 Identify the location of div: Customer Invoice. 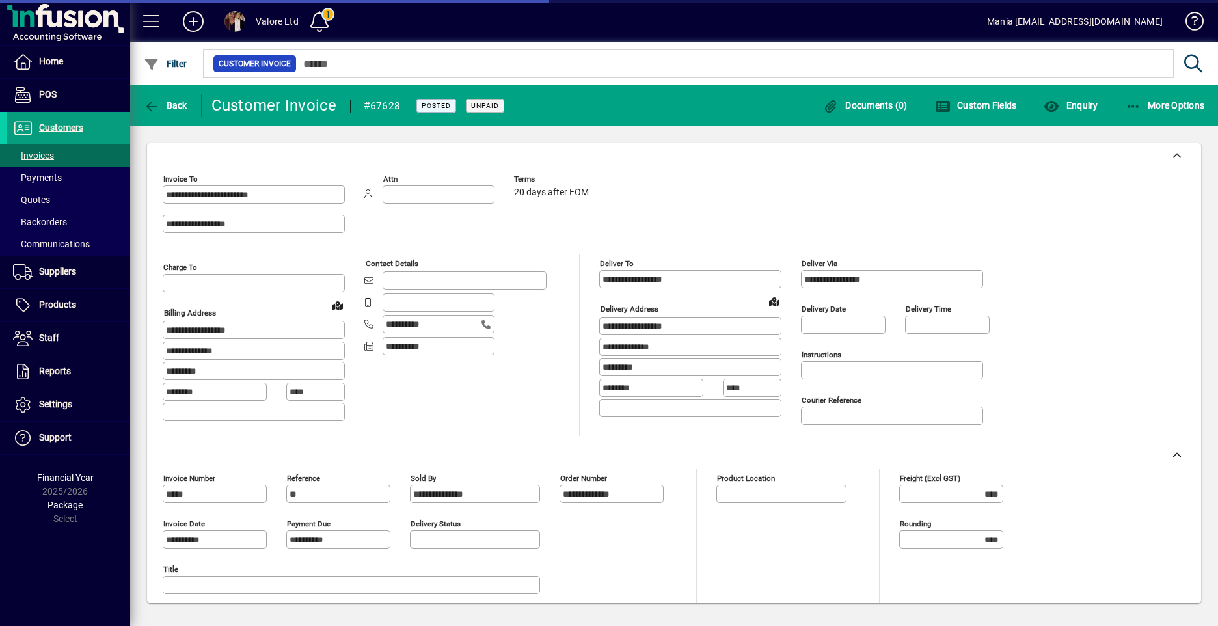
(274, 105).